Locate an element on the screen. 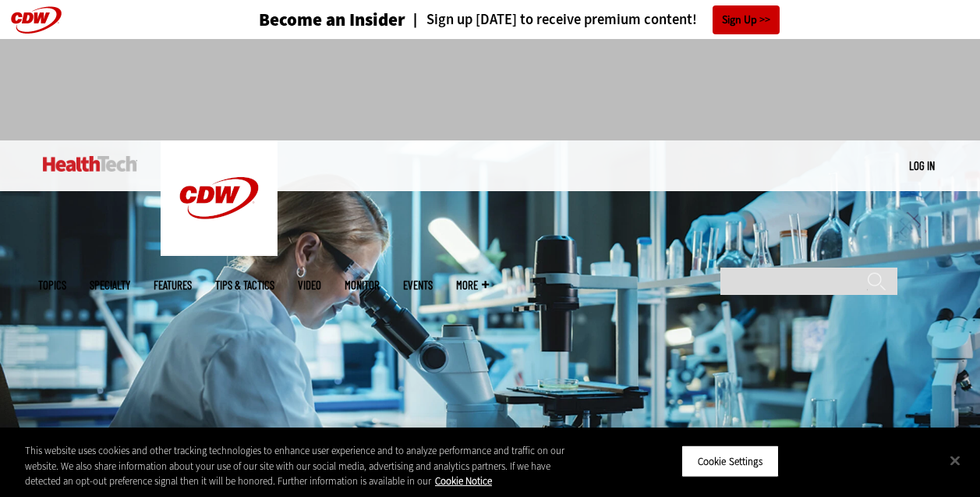 The width and height of the screenshot is (980, 497). a: Features is located at coordinates (172, 285).